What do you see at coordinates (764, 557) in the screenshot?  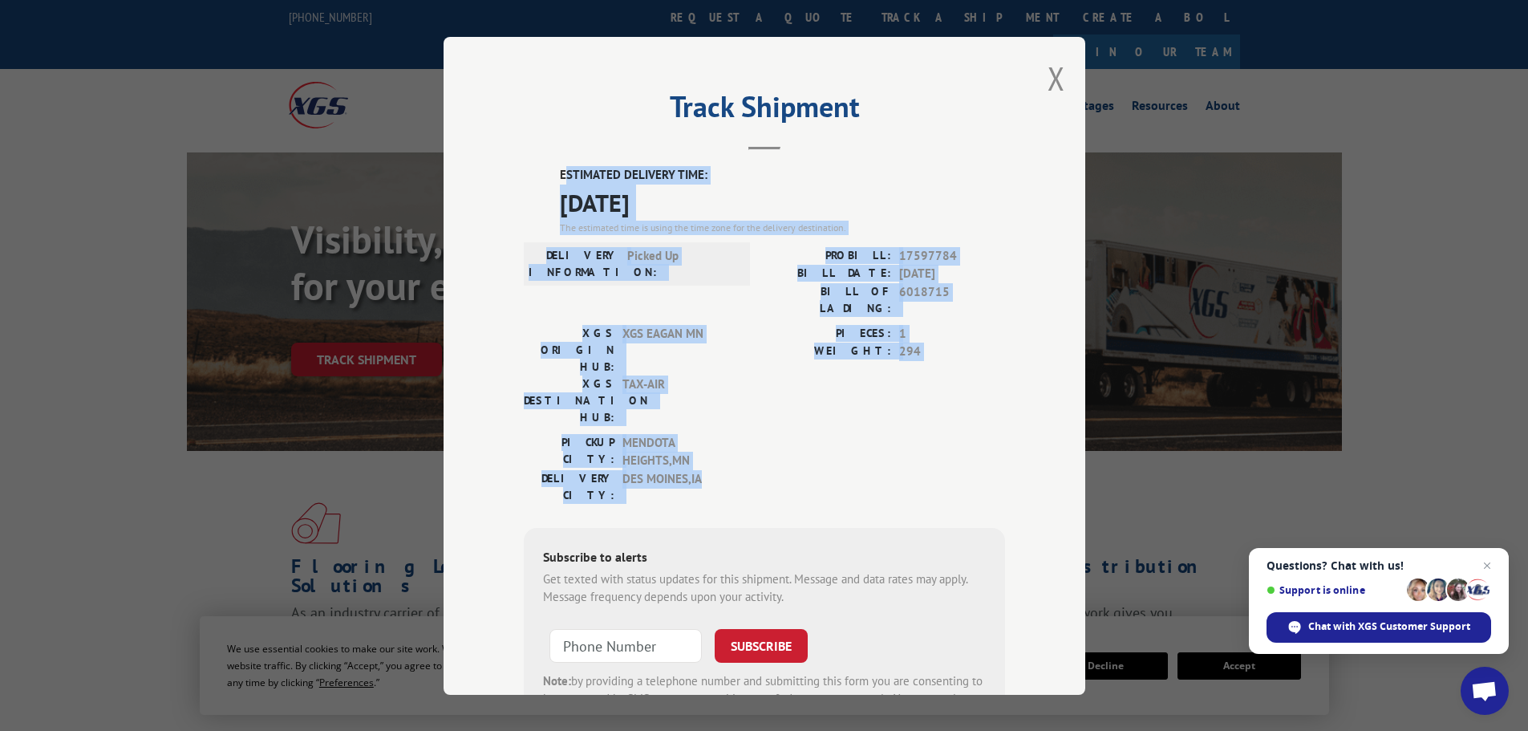 I see `div: Subscribe to alerts` at bounding box center [764, 557].